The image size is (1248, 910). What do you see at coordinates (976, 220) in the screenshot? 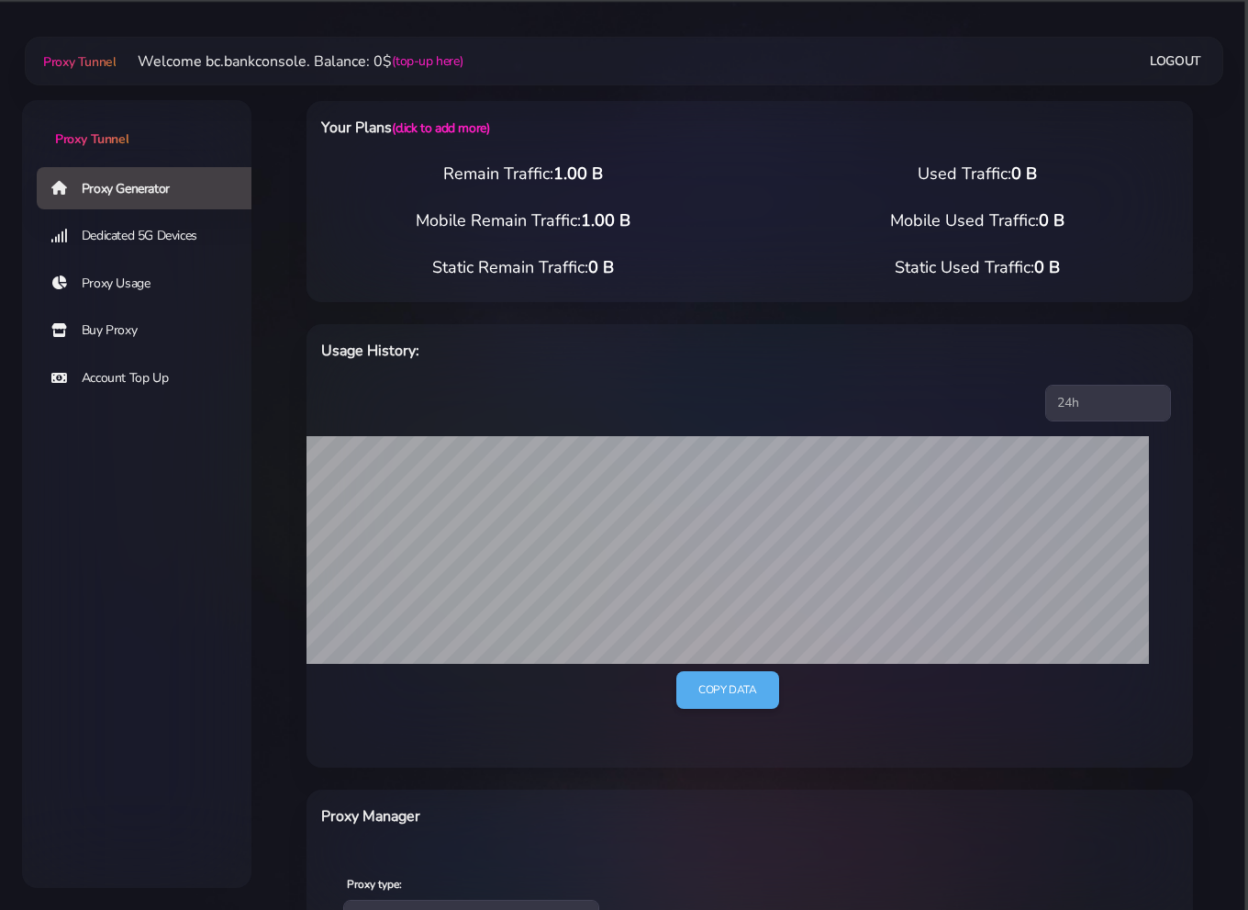
I see `div: Mobile Used Traffic:` at bounding box center [976, 220].